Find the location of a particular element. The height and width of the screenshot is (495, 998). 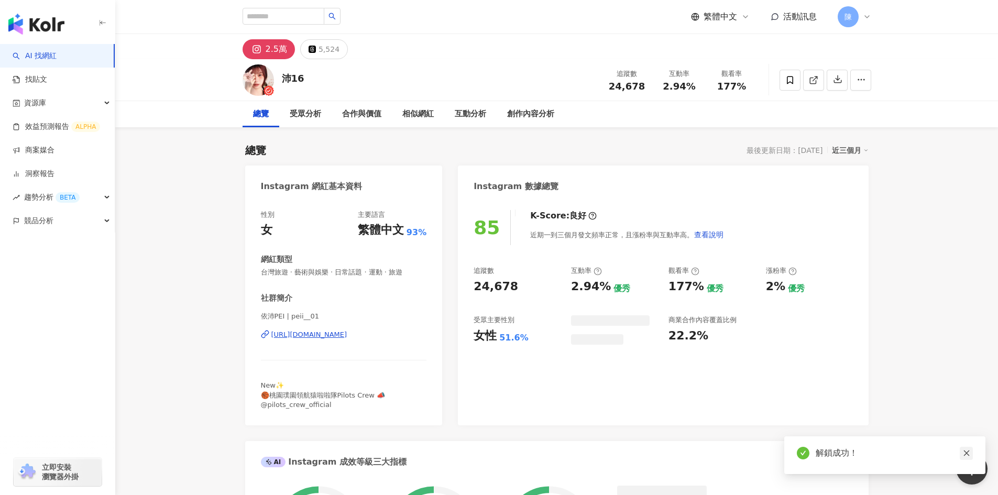

span: New✨ 🏀桃園璞園領航猿啦啦隊Pilots Crew 📣 @pilots_crew_official is located at coordinates (323, 395).